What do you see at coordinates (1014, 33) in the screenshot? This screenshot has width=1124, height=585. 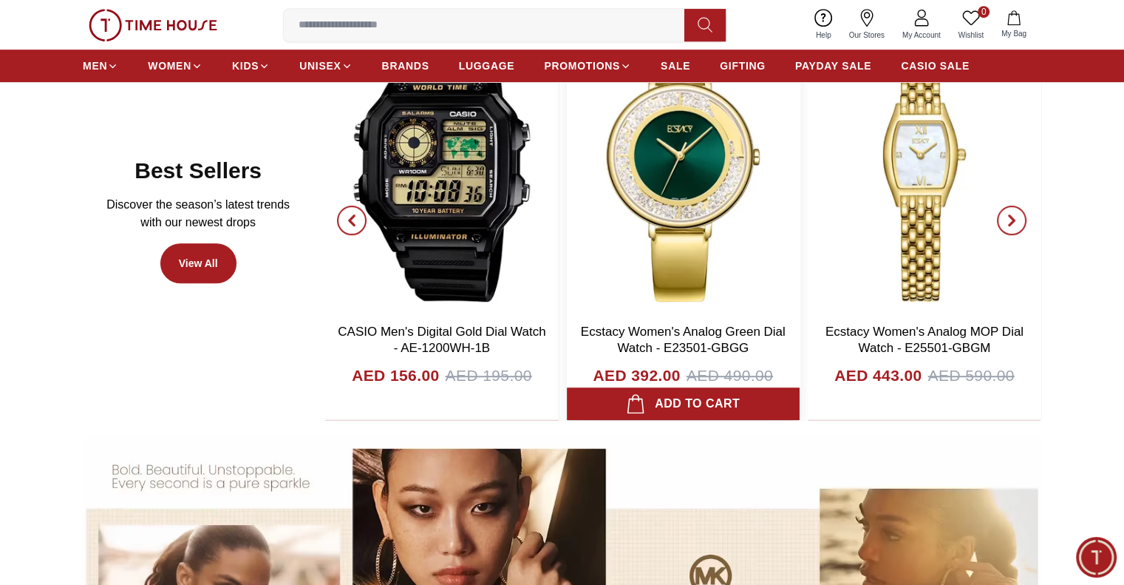 I see `span: My Bag` at bounding box center [1014, 33].